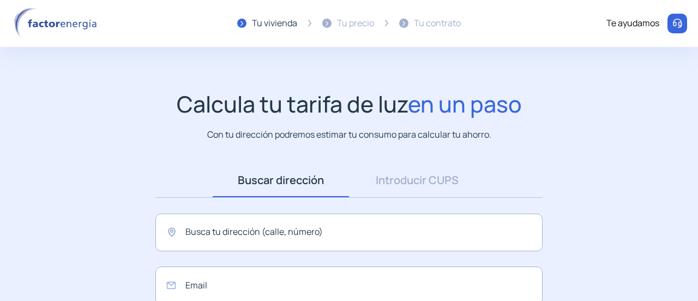  I want to click on div: Te ayudamos, so click(633, 23).